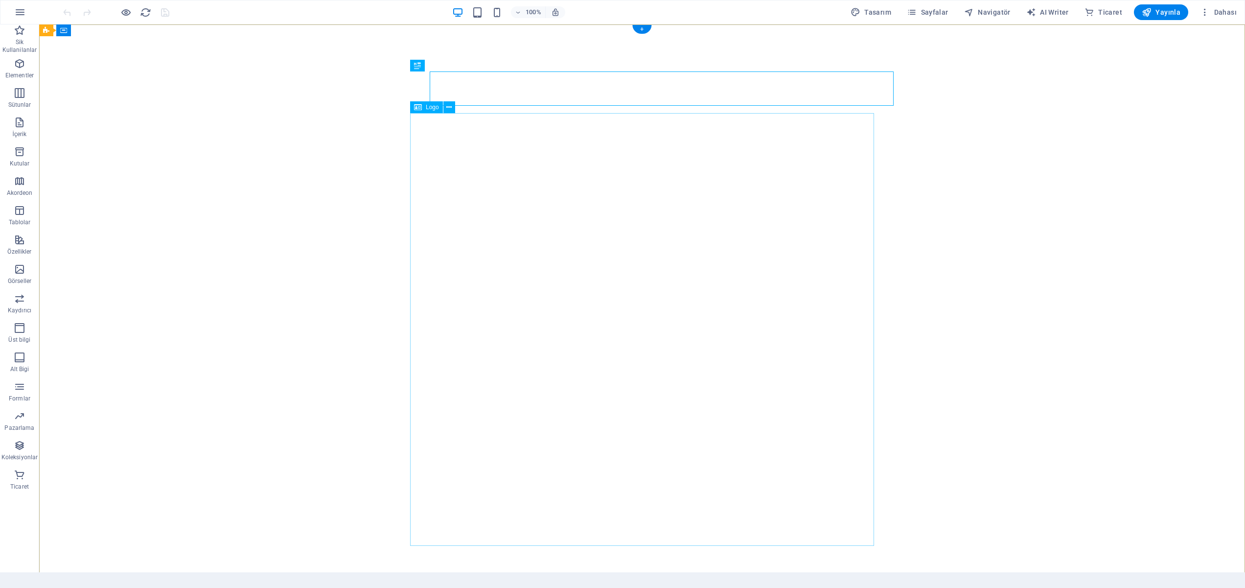 This screenshot has width=1245, height=588. What do you see at coordinates (1047, 12) in the screenshot?
I see `span: AI Writer` at bounding box center [1047, 12].